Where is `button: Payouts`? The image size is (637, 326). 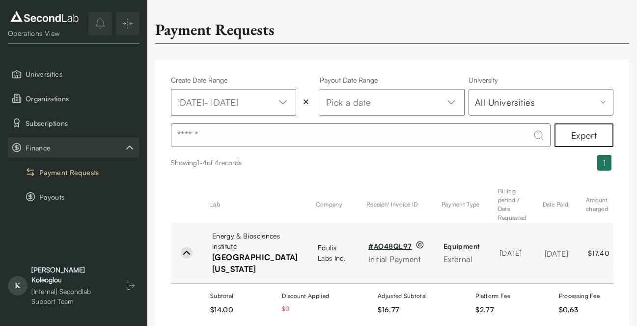
button: Payouts is located at coordinates (74, 196).